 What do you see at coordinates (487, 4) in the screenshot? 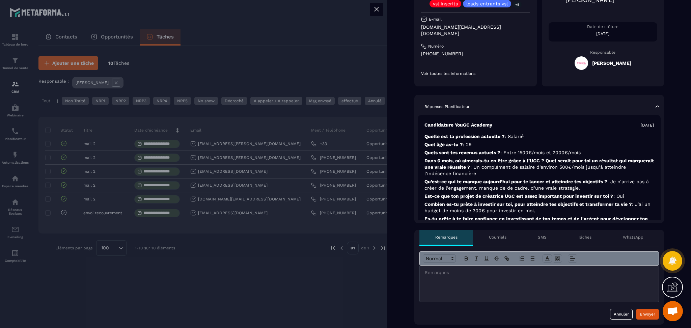
I see `p: leads entrants vsl` at bounding box center [487, 4].